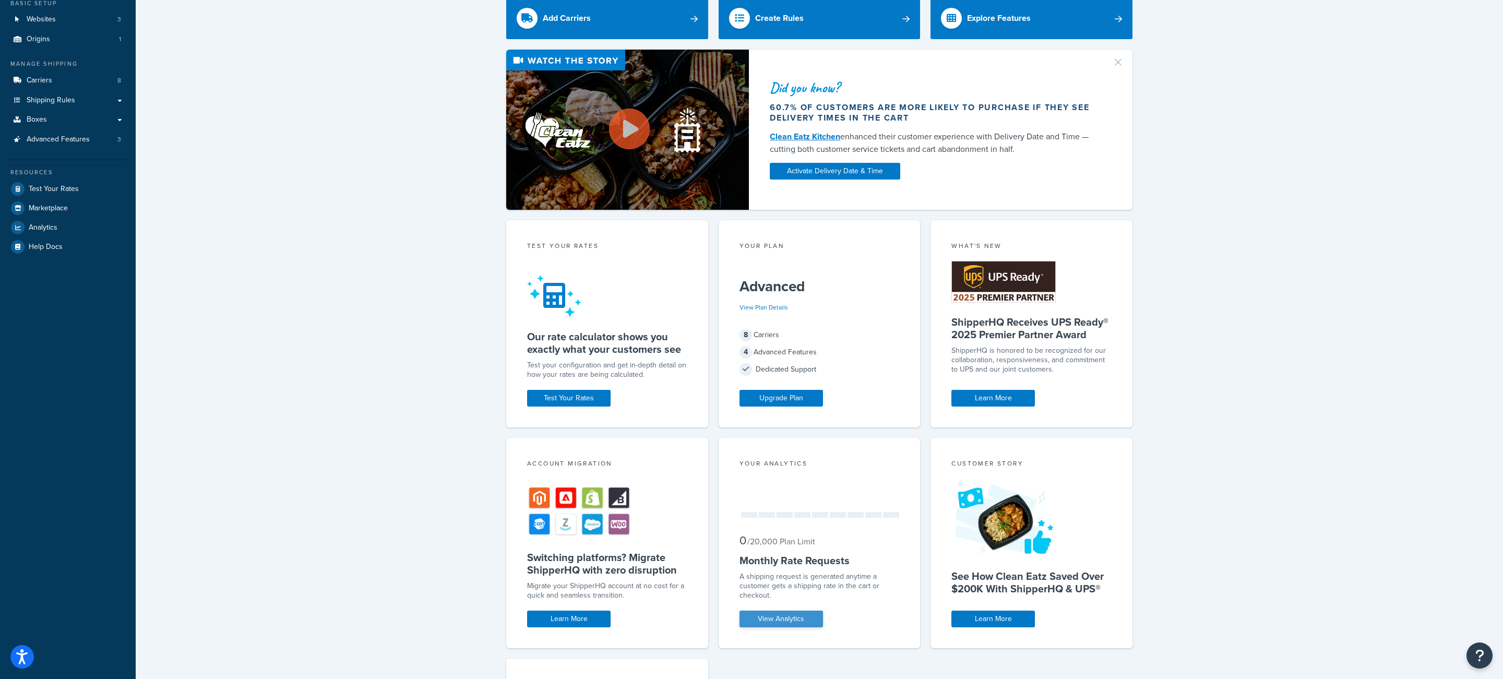 The width and height of the screenshot is (1503, 679). What do you see at coordinates (819, 287) in the screenshot?
I see `h5: Advanced` at bounding box center [819, 287].